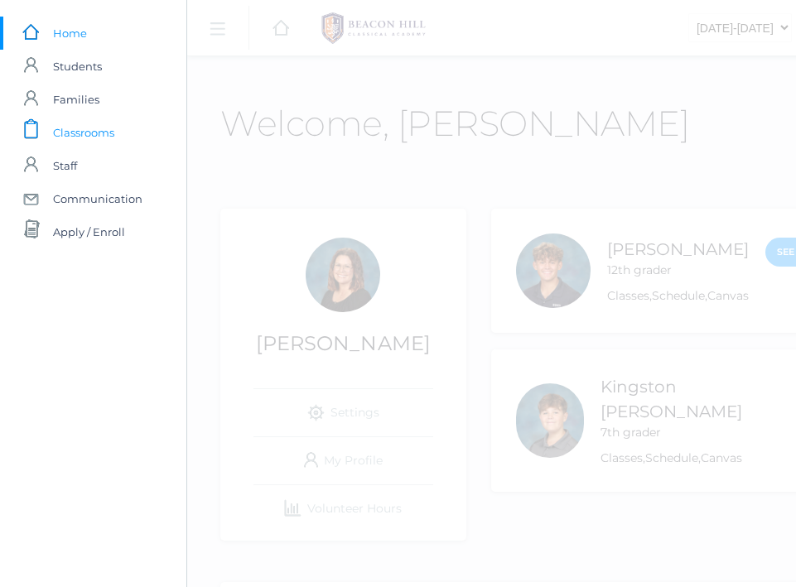 The height and width of the screenshot is (587, 796). I want to click on span: Staff, so click(65, 166).